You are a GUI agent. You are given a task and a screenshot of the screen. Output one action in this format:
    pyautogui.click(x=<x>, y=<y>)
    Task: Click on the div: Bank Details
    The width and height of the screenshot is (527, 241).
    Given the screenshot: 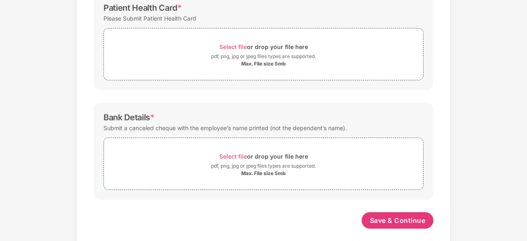 What is the action you would take?
    pyautogui.click(x=129, y=118)
    